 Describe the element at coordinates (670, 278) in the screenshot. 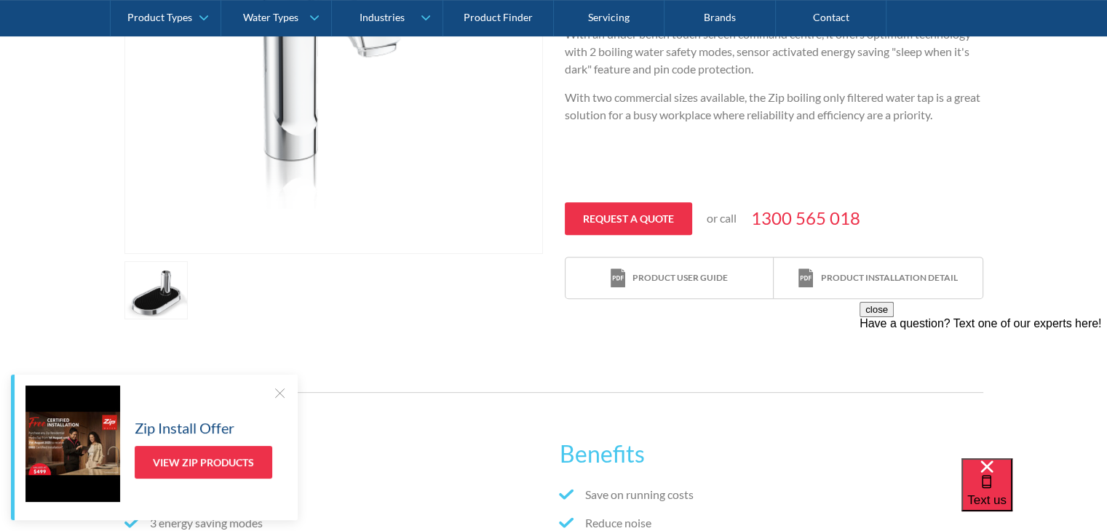

I see `a: print iconProduct user guide` at that location.